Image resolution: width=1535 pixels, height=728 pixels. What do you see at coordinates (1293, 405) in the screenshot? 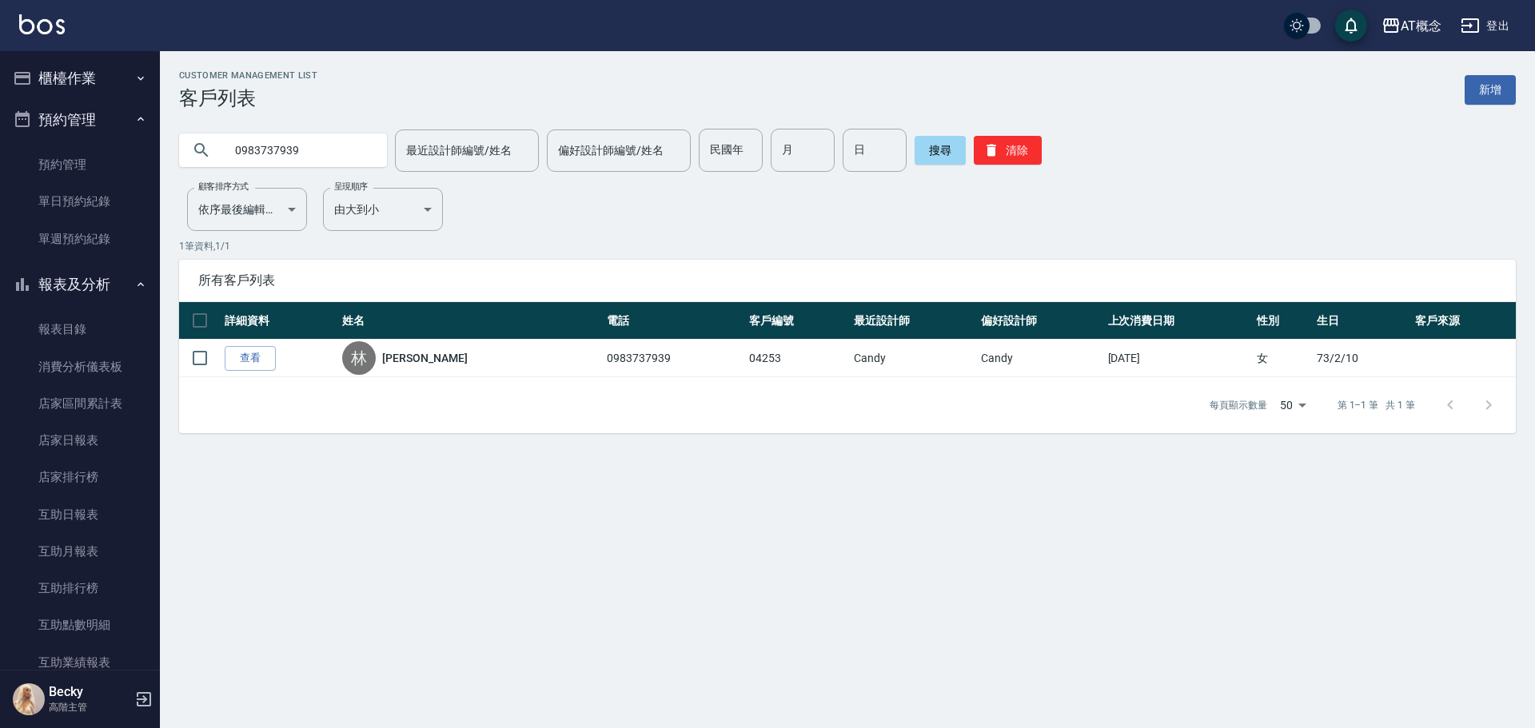
I see `div: 50` at bounding box center [1293, 405].